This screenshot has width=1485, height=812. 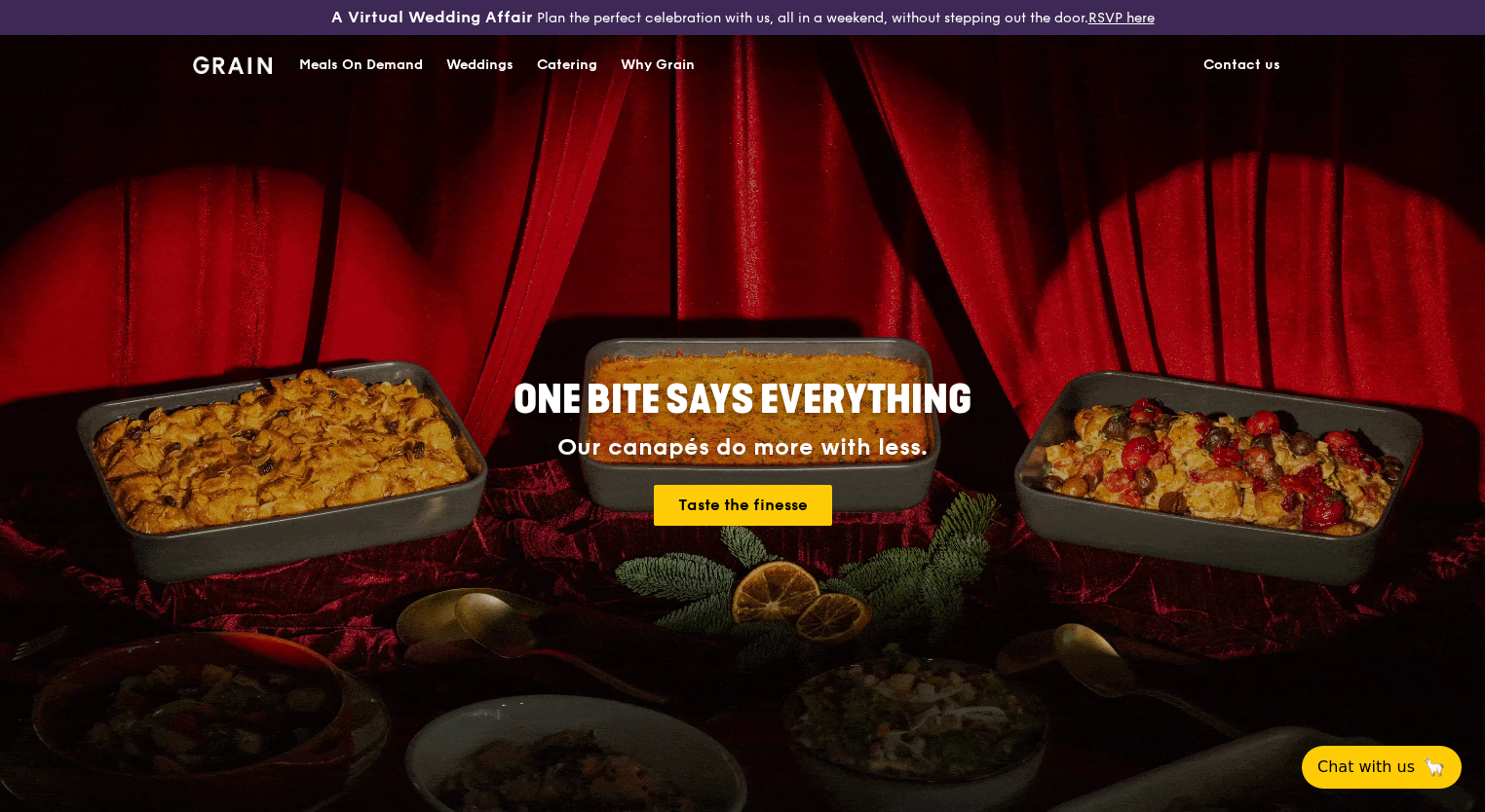 What do you see at coordinates (232, 65) in the screenshot?
I see `img: Grain` at bounding box center [232, 65].